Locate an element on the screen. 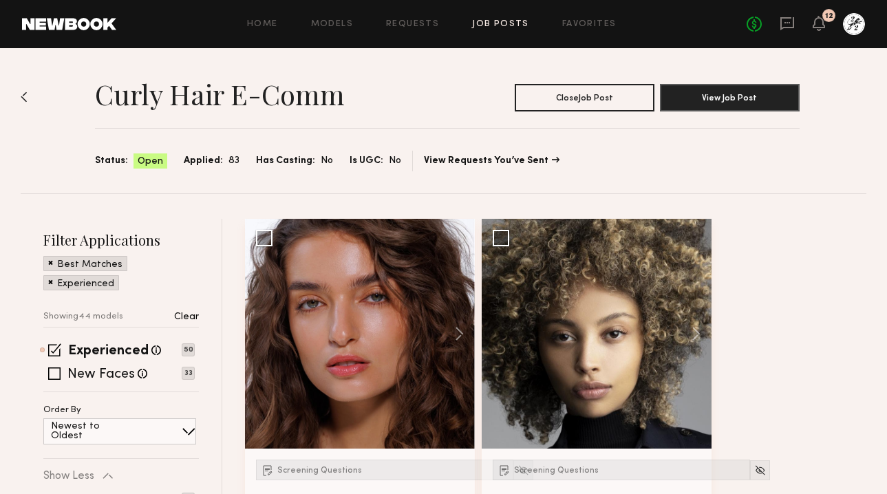 This screenshot has width=887, height=494. span: 83 is located at coordinates (234, 161).